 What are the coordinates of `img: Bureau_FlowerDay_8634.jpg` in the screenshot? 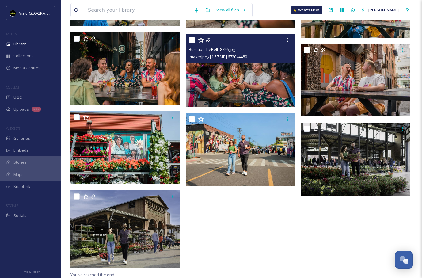 It's located at (125, 148).